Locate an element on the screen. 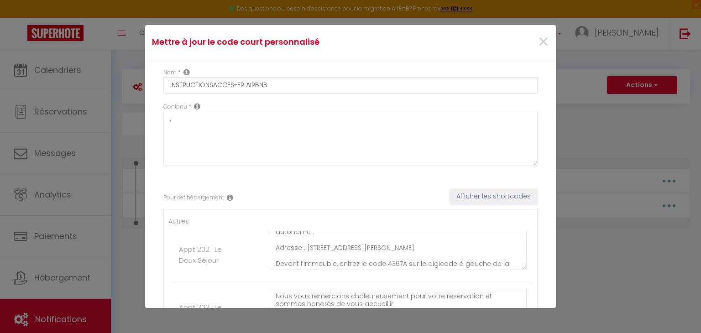  button: Close is located at coordinates (543, 42).